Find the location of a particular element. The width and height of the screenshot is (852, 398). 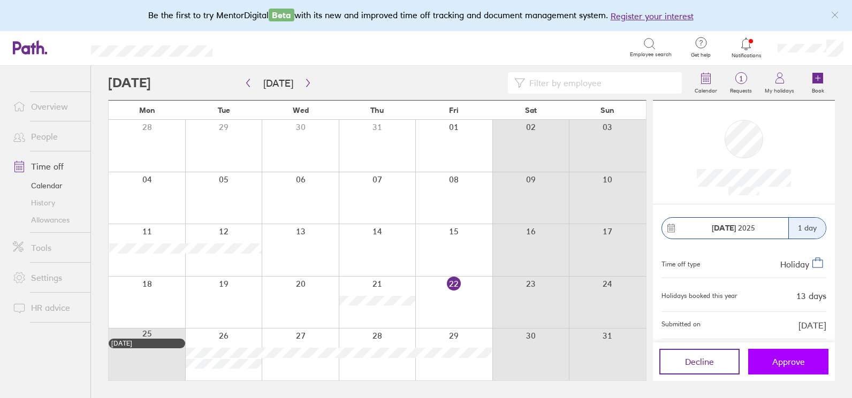

div: 1 day is located at coordinates (807, 228).